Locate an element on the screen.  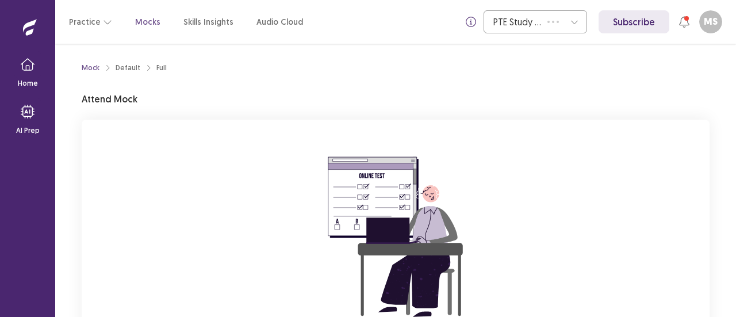
div: Full is located at coordinates (162, 68).